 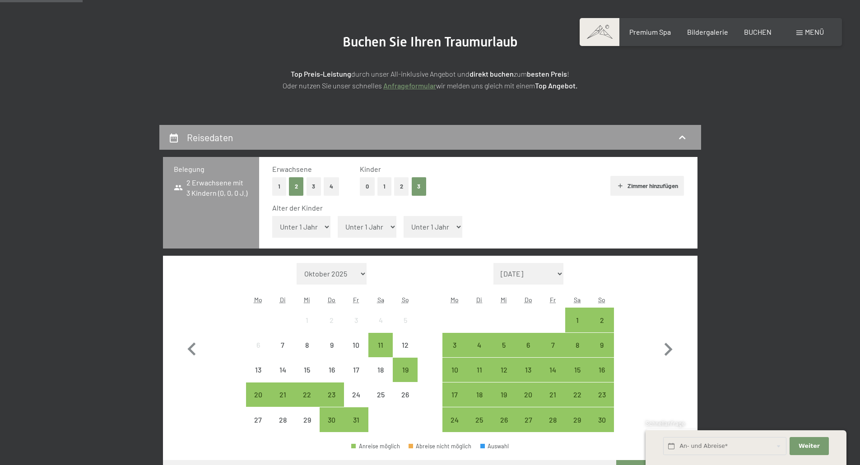 What do you see at coordinates (528, 345) in the screenshot?
I see `div: Thu Nov 06 2025` at bounding box center [528, 345].